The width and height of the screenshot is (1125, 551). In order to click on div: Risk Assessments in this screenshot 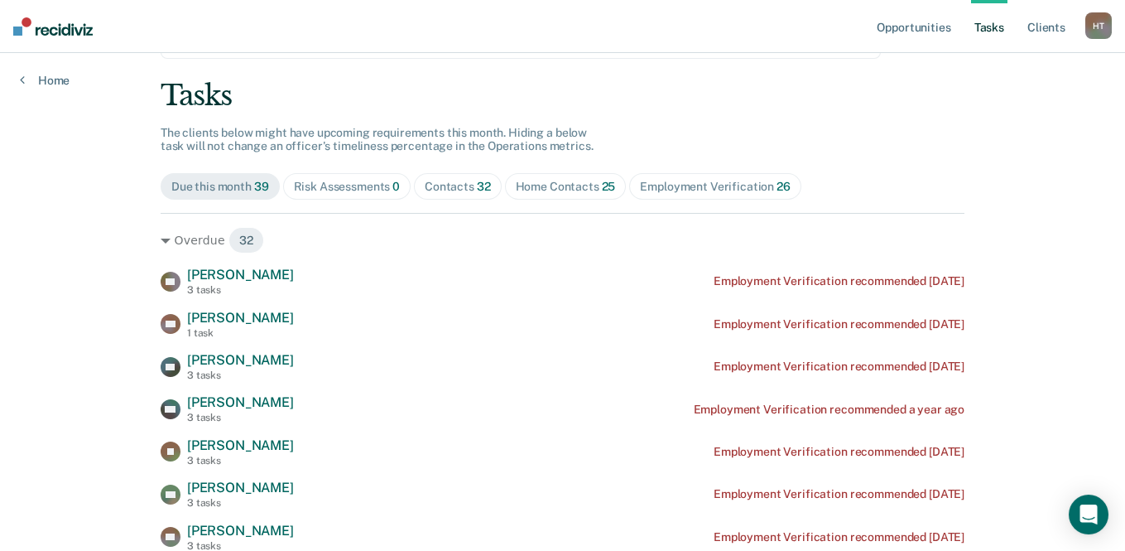, I will do `click(347, 186)`.